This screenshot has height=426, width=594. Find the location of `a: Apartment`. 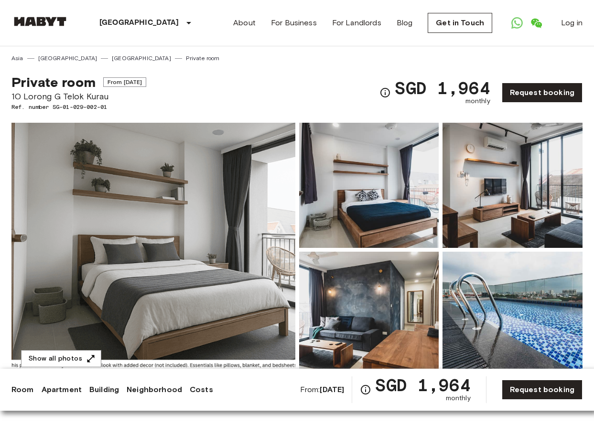

a: Apartment is located at coordinates (62, 390).